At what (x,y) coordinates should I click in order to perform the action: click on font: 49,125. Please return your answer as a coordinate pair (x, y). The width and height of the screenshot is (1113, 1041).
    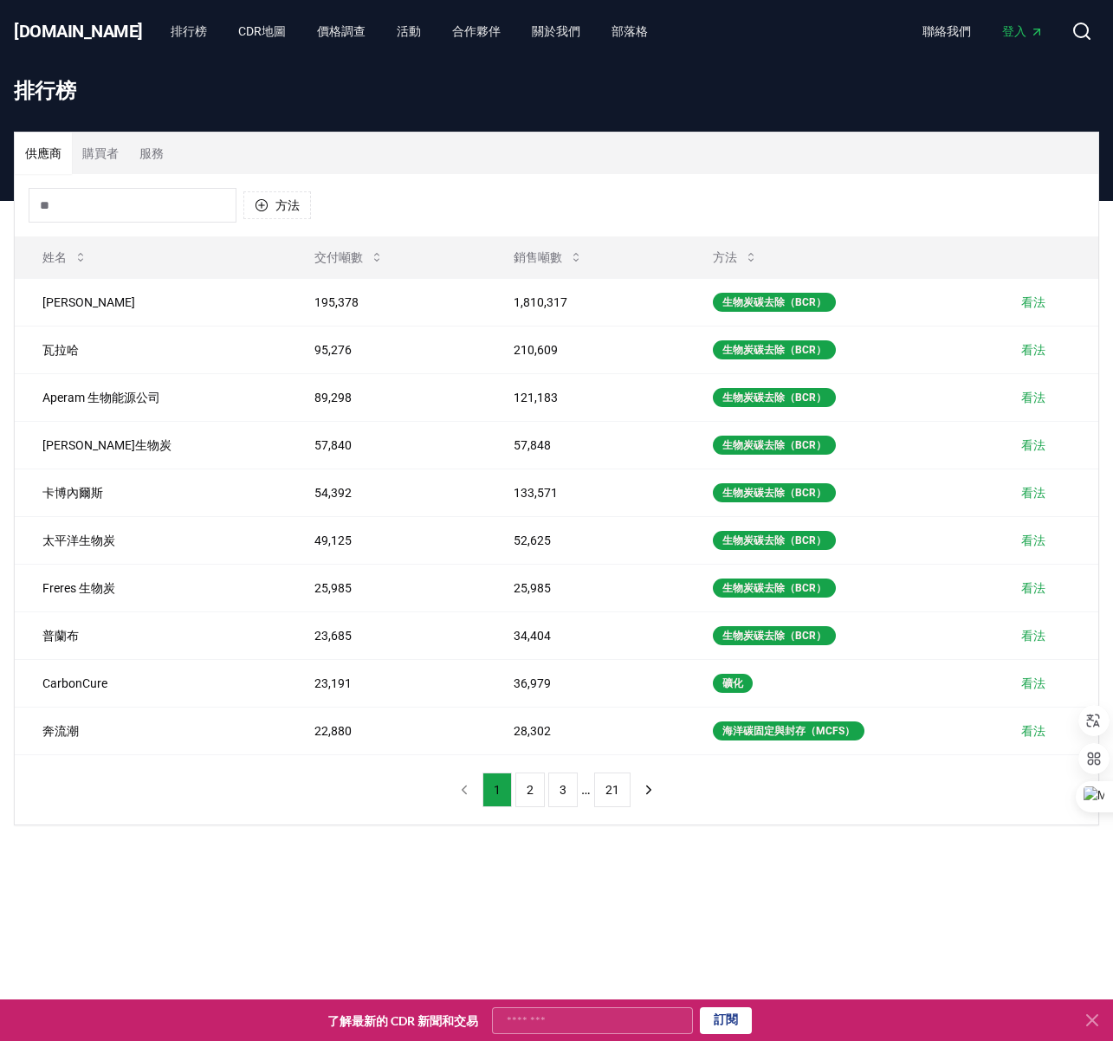
    Looking at the image, I should click on (333, 540).